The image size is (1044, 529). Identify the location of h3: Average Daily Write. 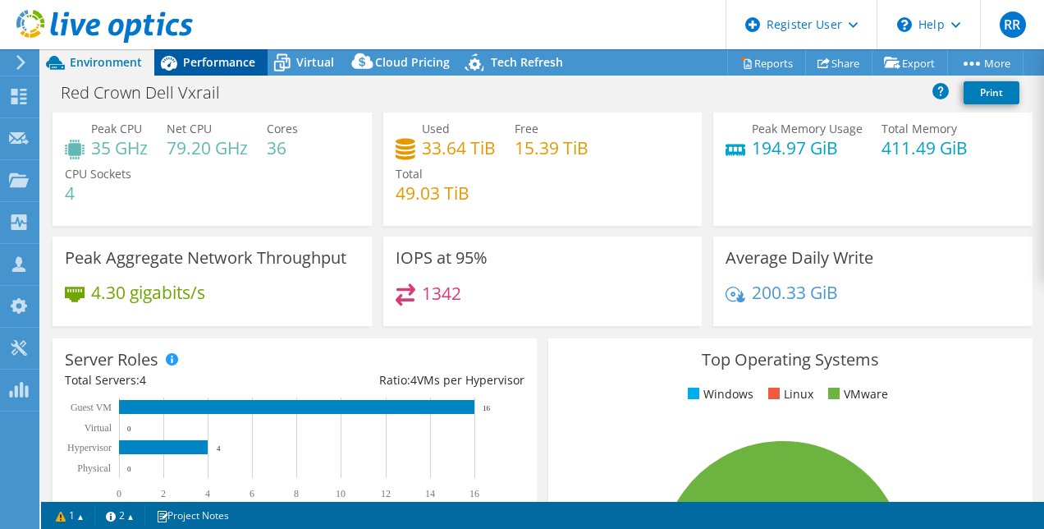
(800, 258).